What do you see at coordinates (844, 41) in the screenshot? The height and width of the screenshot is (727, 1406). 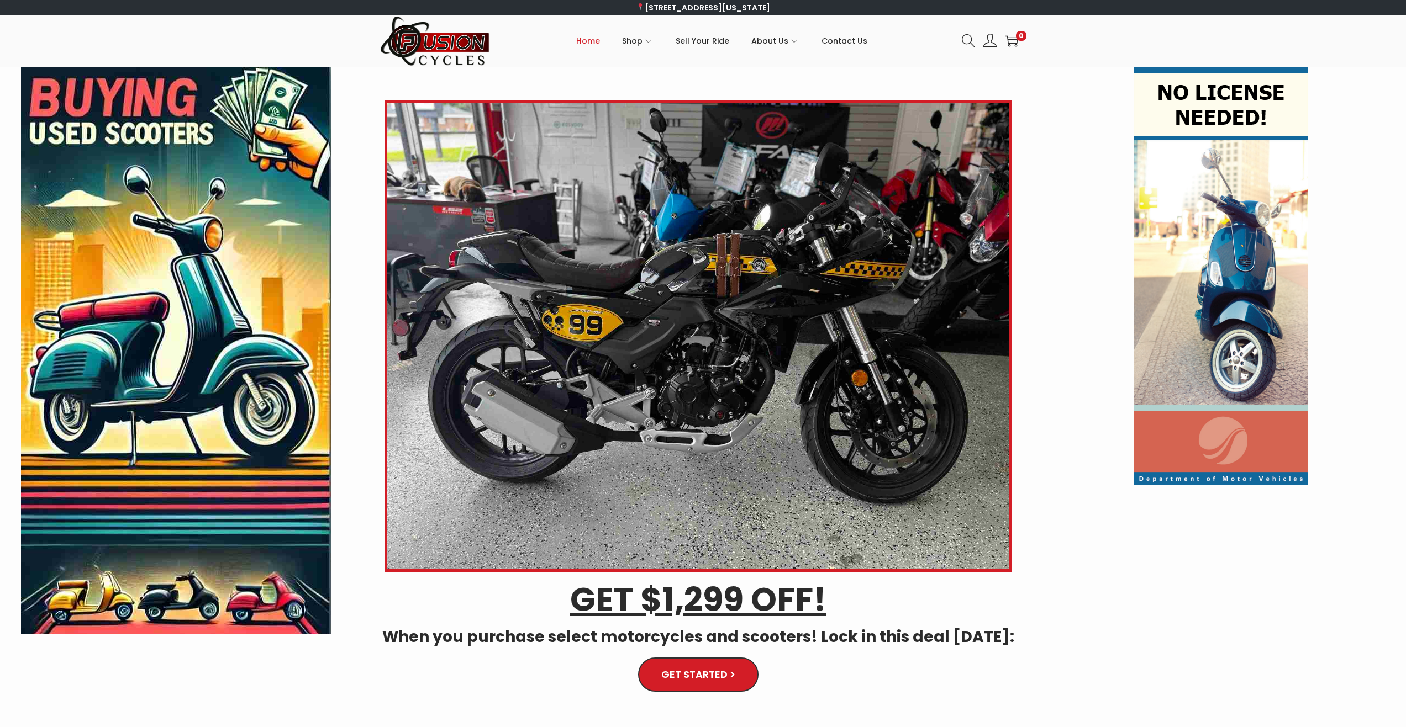 I see `a: Contact Us` at bounding box center [844, 41].